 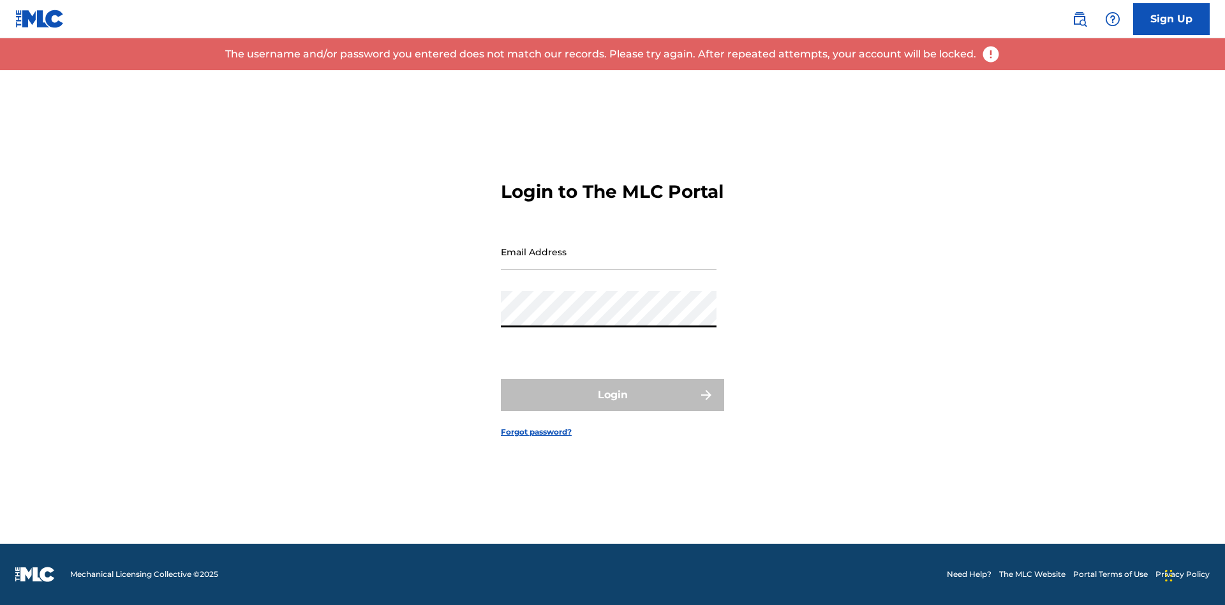 I want to click on img: logo, so click(x=35, y=574).